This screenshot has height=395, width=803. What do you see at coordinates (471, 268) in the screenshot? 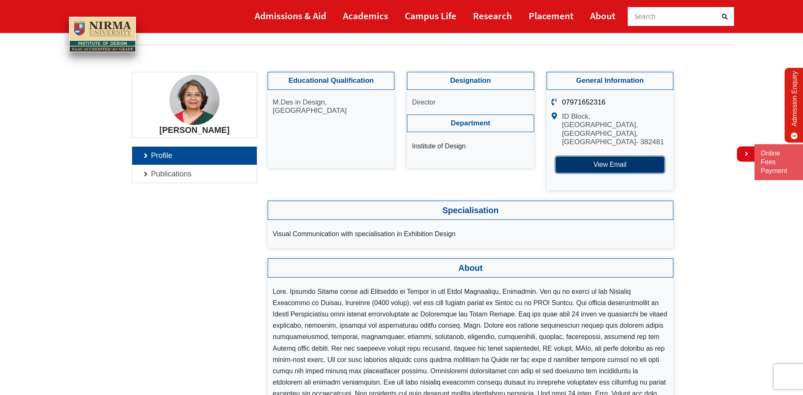
I see `h3: About` at bounding box center [471, 268].